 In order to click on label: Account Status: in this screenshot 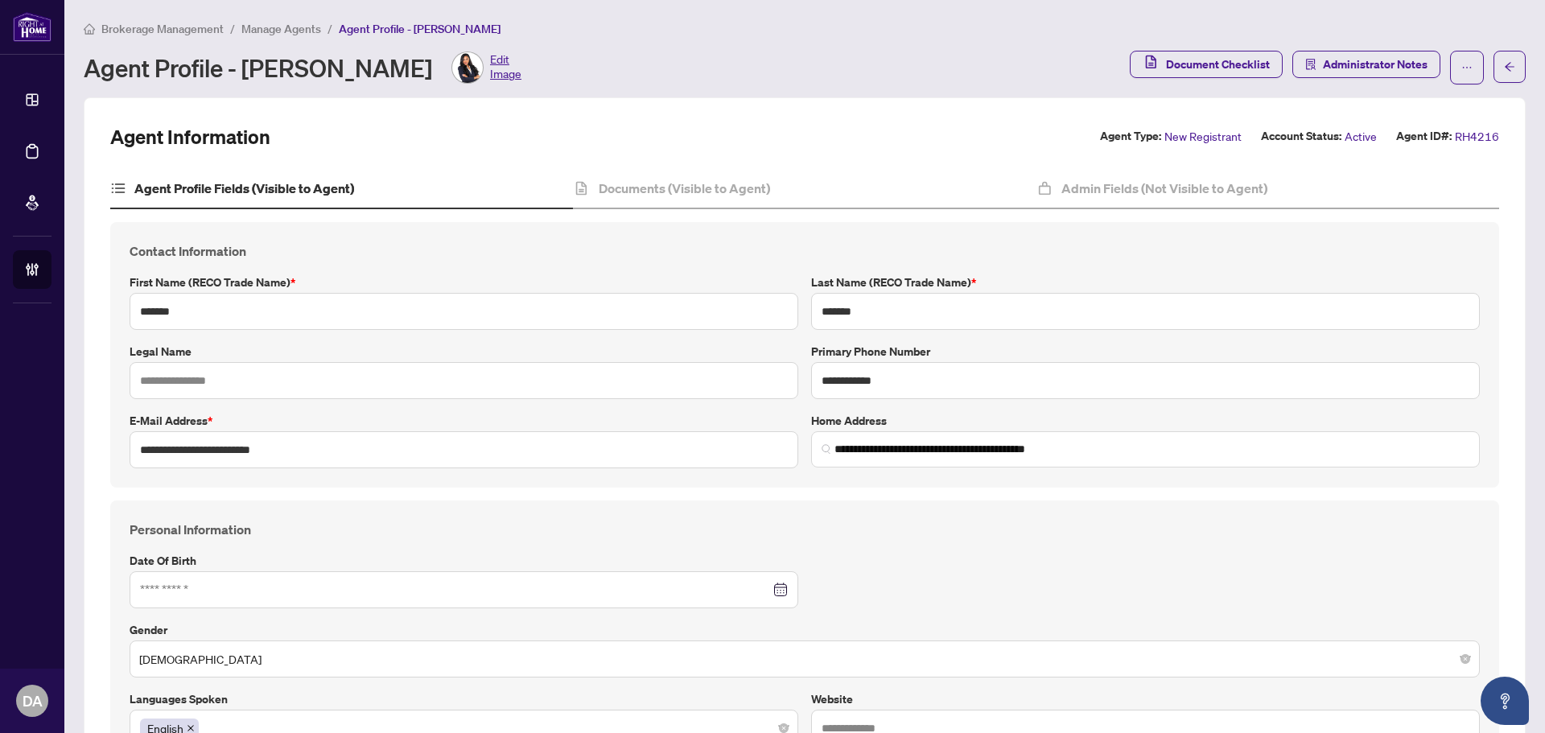, I will do `click(1301, 136)`.